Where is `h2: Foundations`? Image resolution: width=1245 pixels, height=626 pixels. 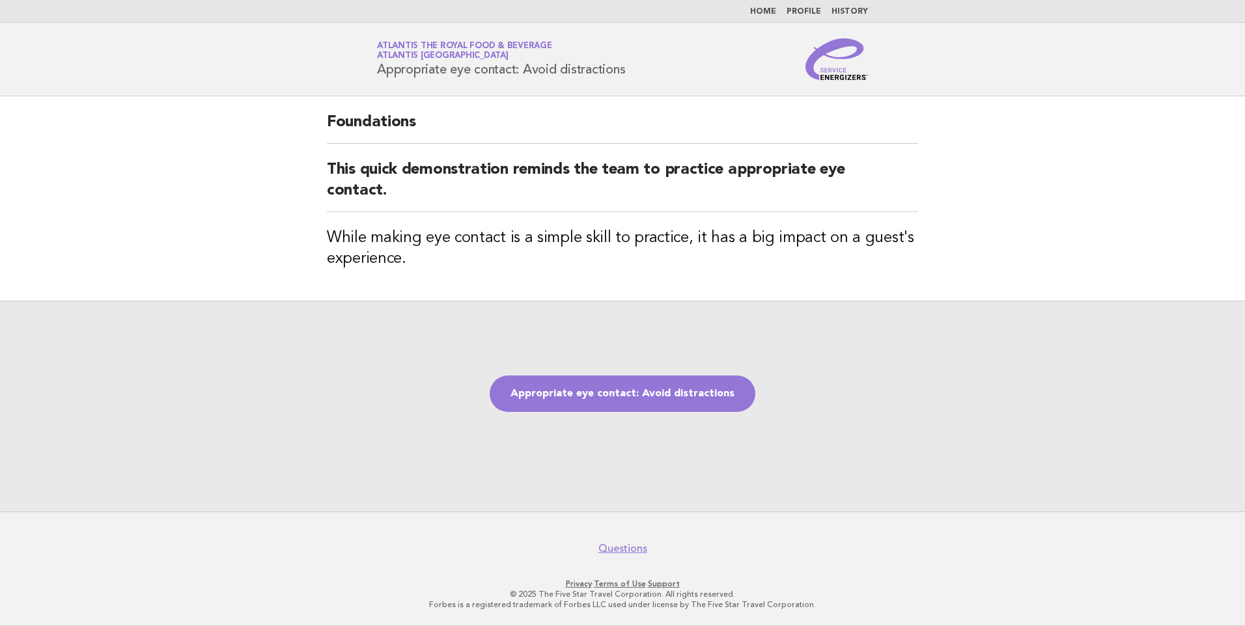
h2: Foundations is located at coordinates (622, 128).